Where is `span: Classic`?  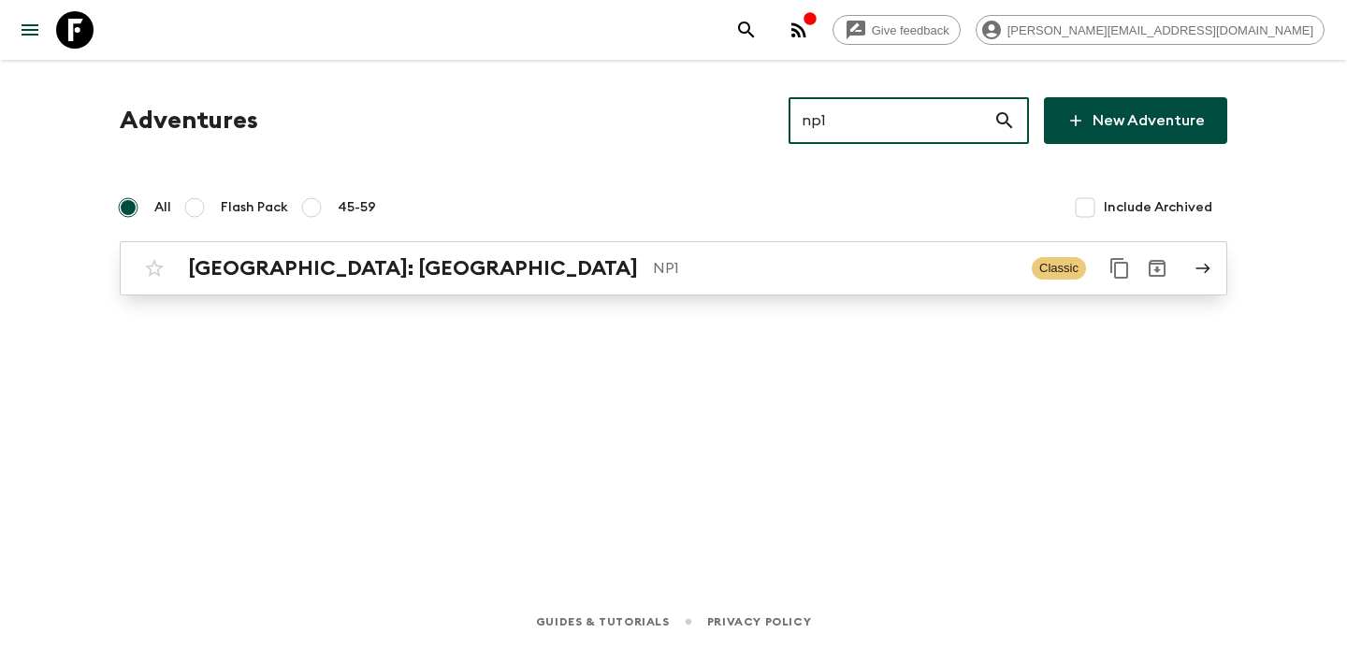 span: Classic is located at coordinates (1059, 268).